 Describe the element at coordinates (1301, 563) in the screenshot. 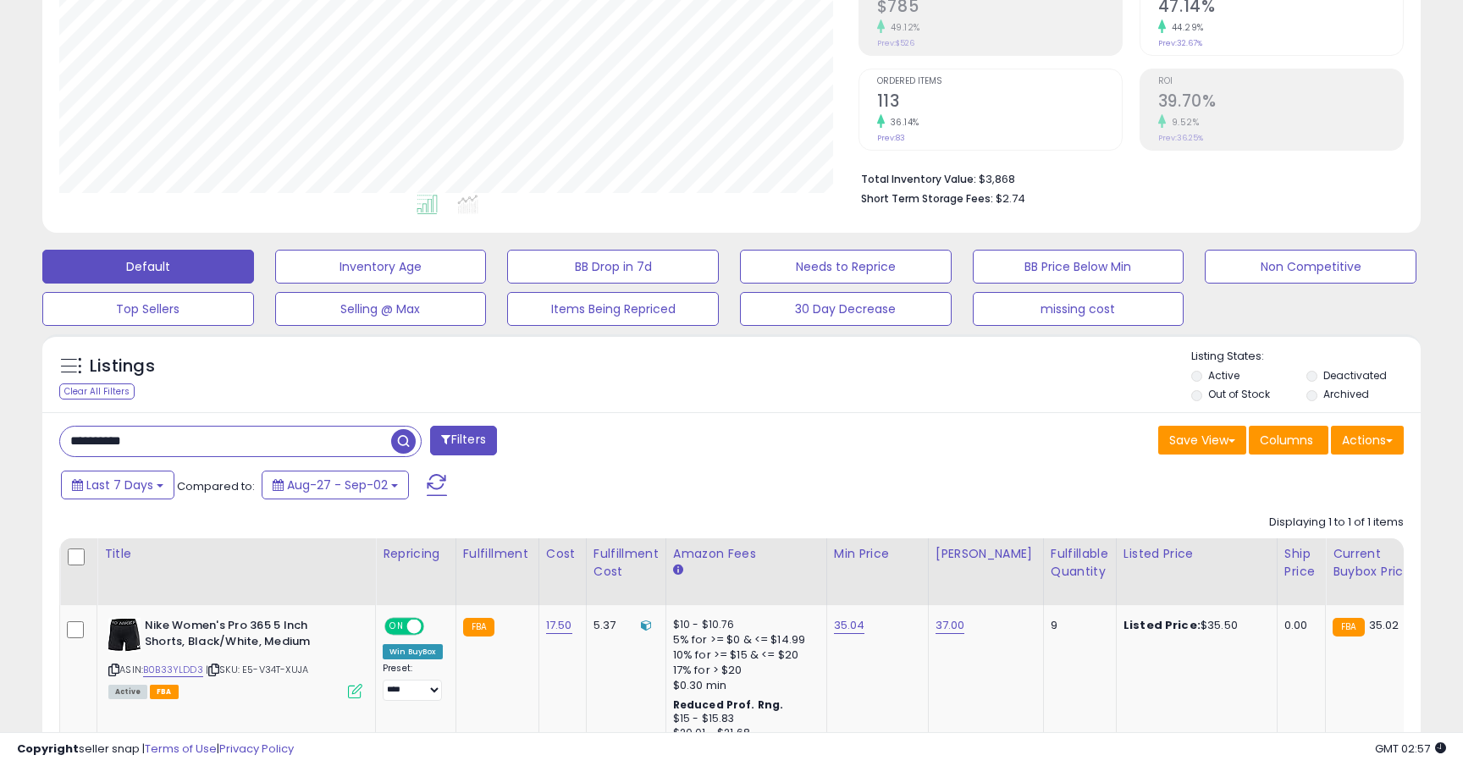

I see `div: Ship Price` at that location.